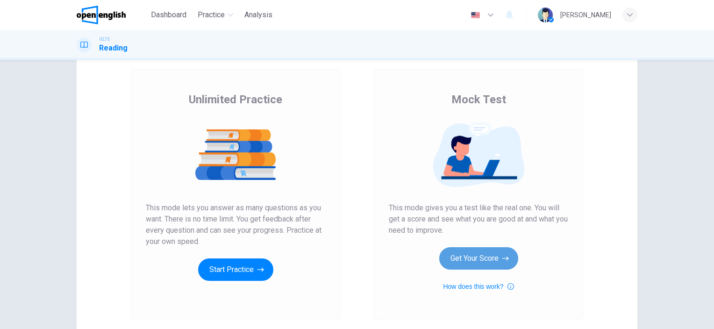  I want to click on a: Analysis, so click(258, 15).